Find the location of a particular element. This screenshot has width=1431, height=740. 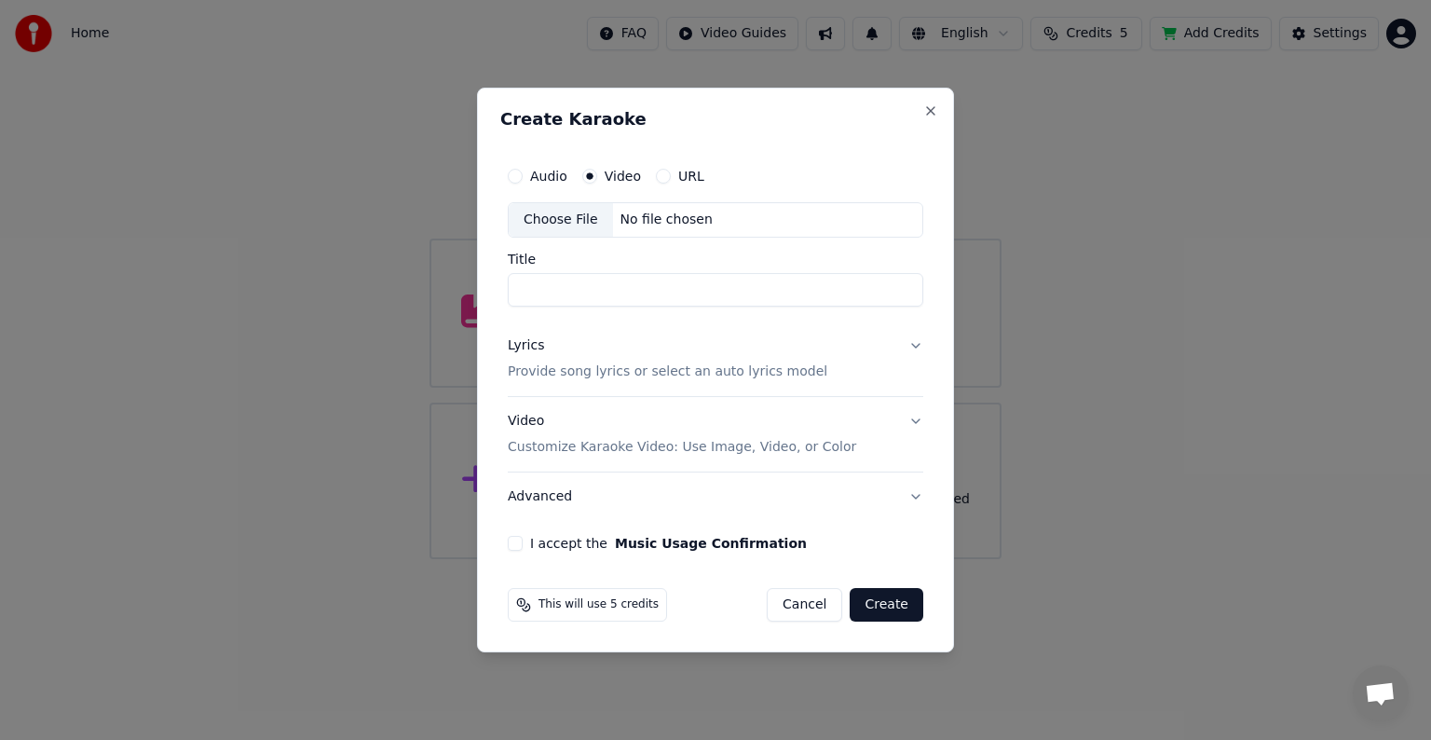

label: I accept the is located at coordinates (668, 543).